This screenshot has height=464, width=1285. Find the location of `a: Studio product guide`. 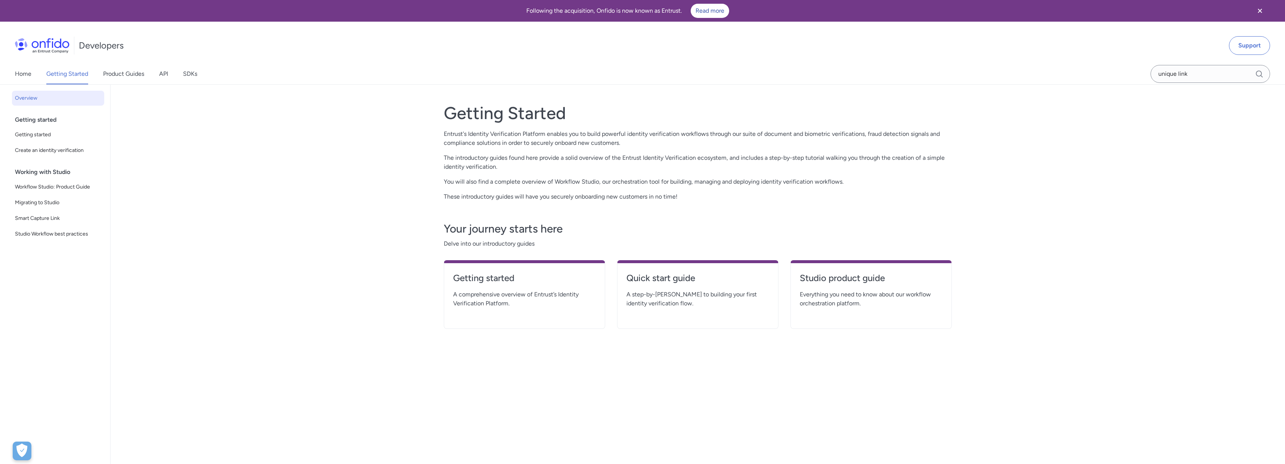

a: Studio product guide is located at coordinates (871, 281).